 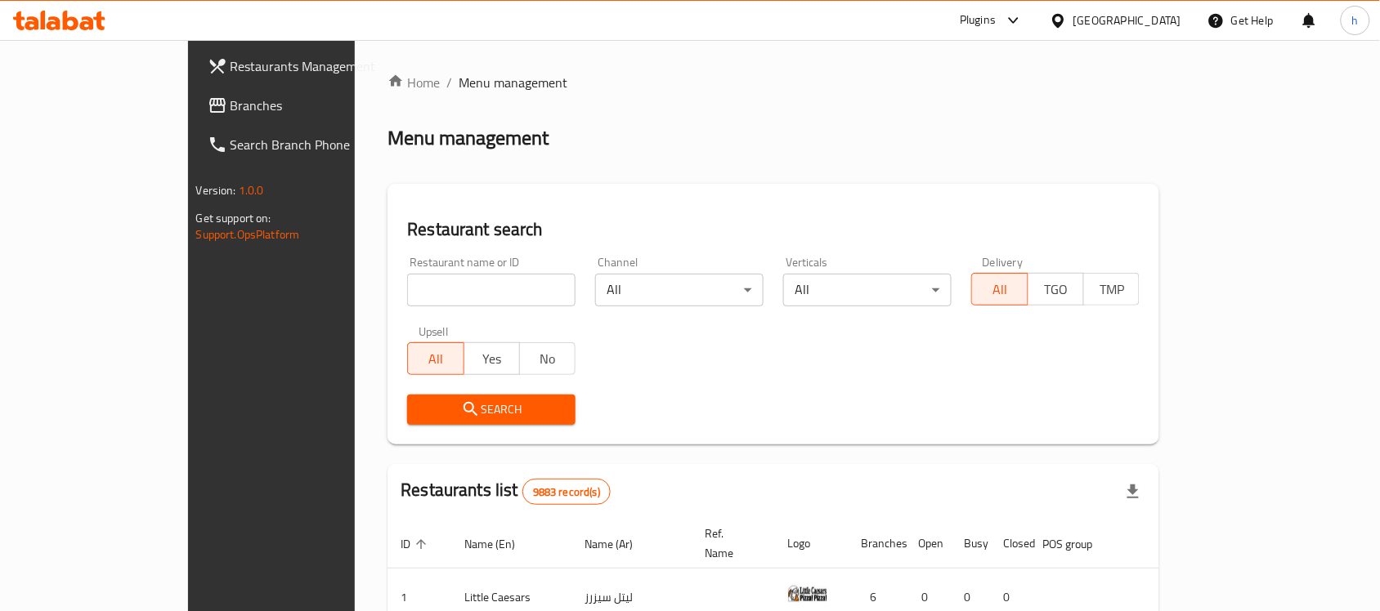 What do you see at coordinates (1055, 289) in the screenshot?
I see `button: TGO` at bounding box center [1055, 289].